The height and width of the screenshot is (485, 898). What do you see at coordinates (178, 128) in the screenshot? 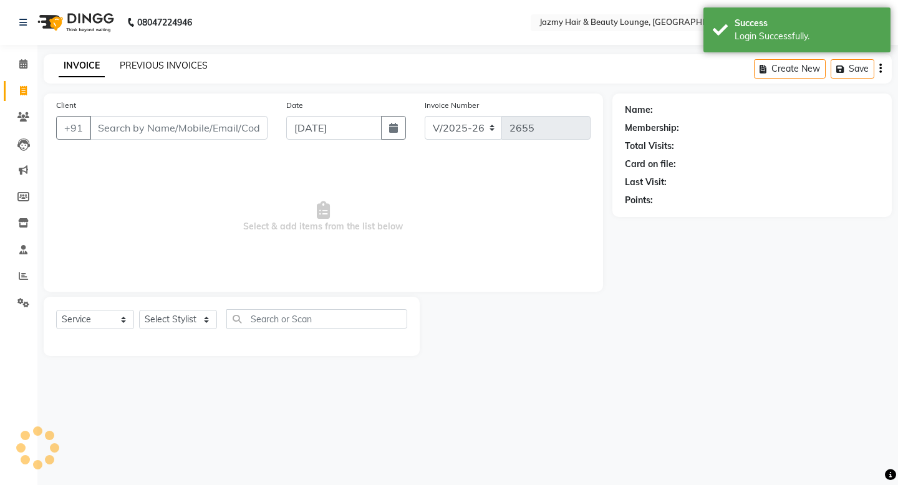
I see `input: Search by Name/Mobile/Email/Code` at bounding box center [178, 128].